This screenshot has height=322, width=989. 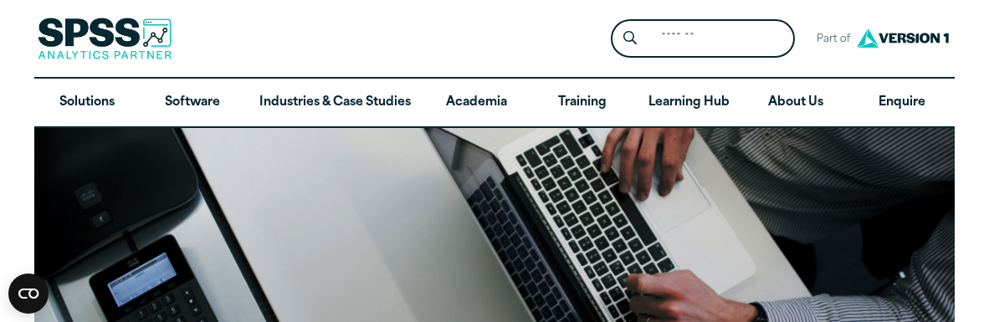 What do you see at coordinates (630, 38) in the screenshot?
I see `svg: Search magnifying glass icon` at bounding box center [630, 38].